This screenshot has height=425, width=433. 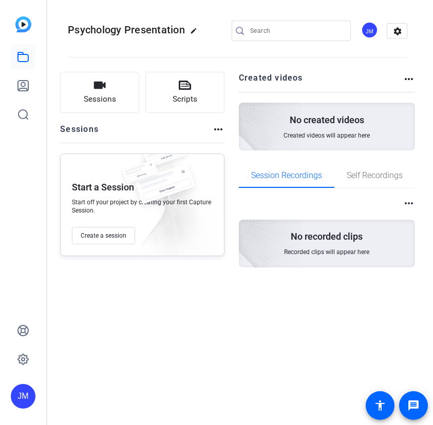 I want to click on p: Start a Session, so click(x=103, y=187).